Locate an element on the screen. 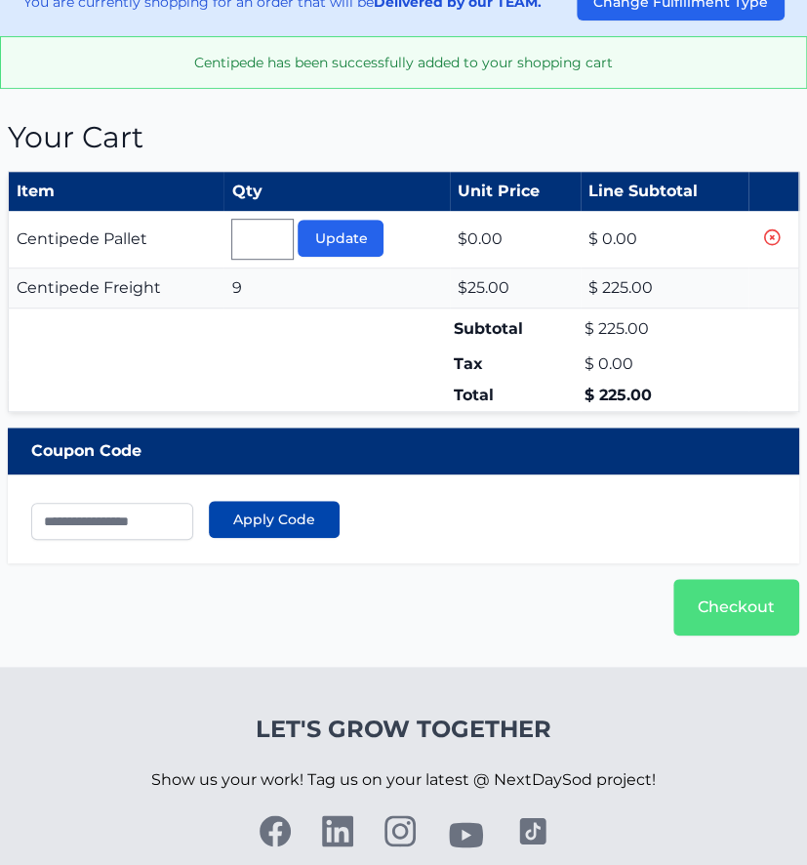 The width and height of the screenshot is (807, 865). td: $0.00 is located at coordinates (515, 239).